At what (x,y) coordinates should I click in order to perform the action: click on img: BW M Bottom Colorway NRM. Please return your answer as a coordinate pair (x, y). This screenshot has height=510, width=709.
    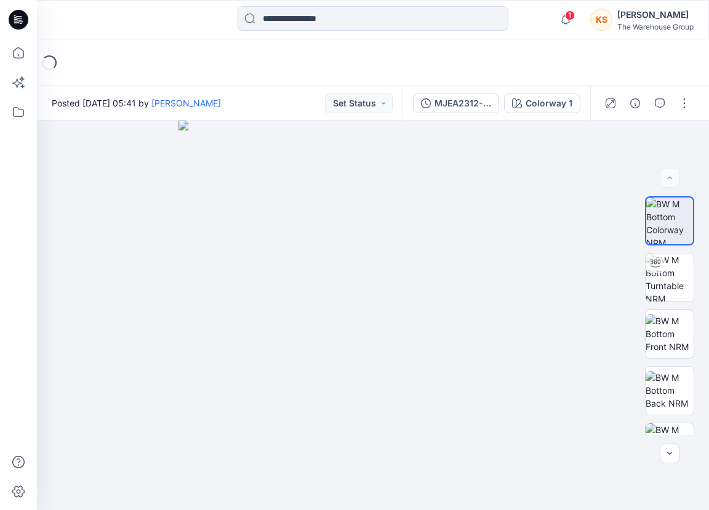
    Looking at the image, I should click on (669, 221).